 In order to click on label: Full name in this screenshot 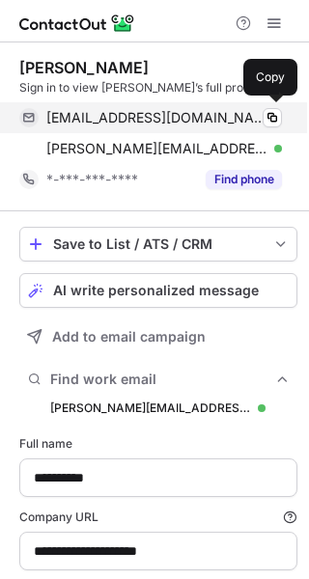, I will do `click(158, 444)`.